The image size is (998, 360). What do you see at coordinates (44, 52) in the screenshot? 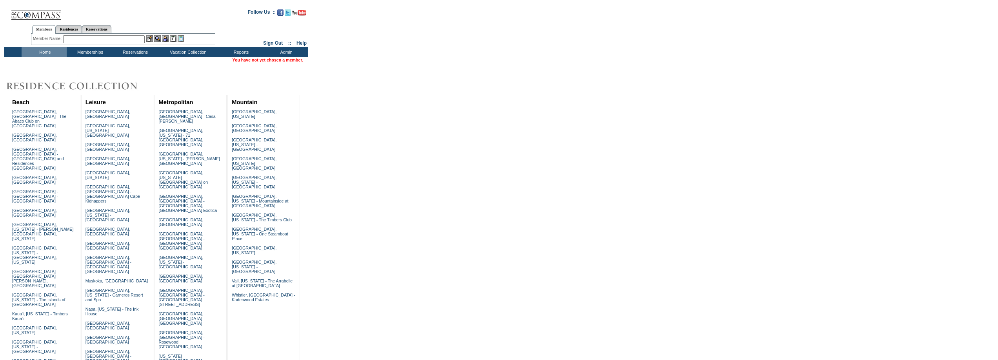
I see `td: Home` at bounding box center [44, 52].